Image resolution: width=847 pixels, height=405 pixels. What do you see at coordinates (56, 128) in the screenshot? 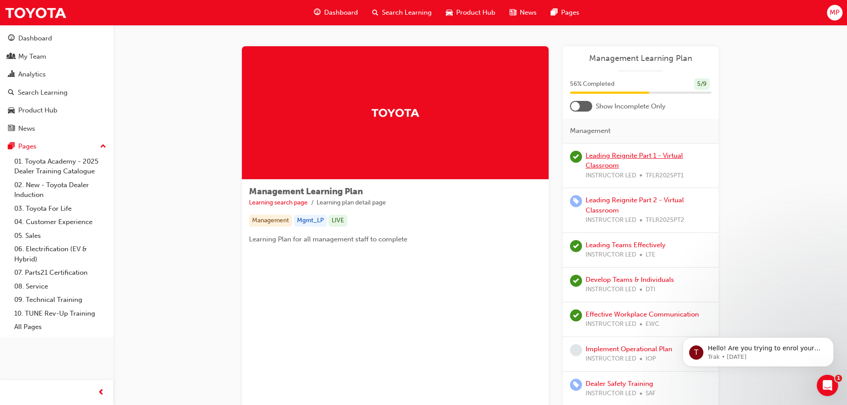
I see `a: News` at bounding box center [56, 128].